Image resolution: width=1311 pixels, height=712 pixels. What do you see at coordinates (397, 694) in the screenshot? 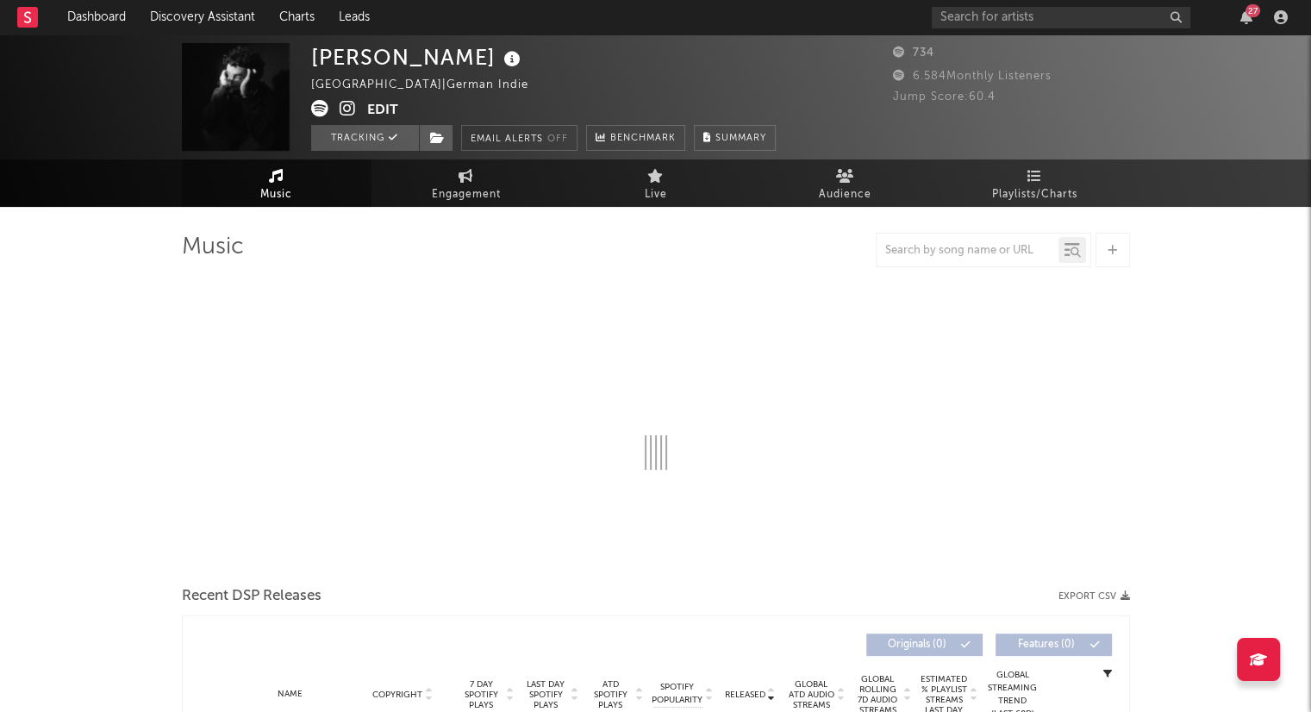
I see `span: Copyright` at bounding box center [397, 694].